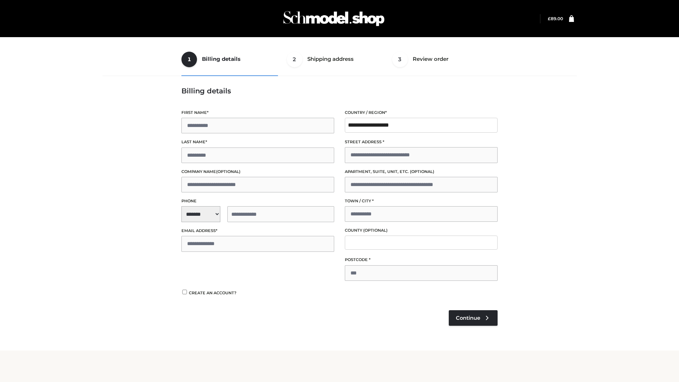  I want to click on label: Phone, so click(258, 201).